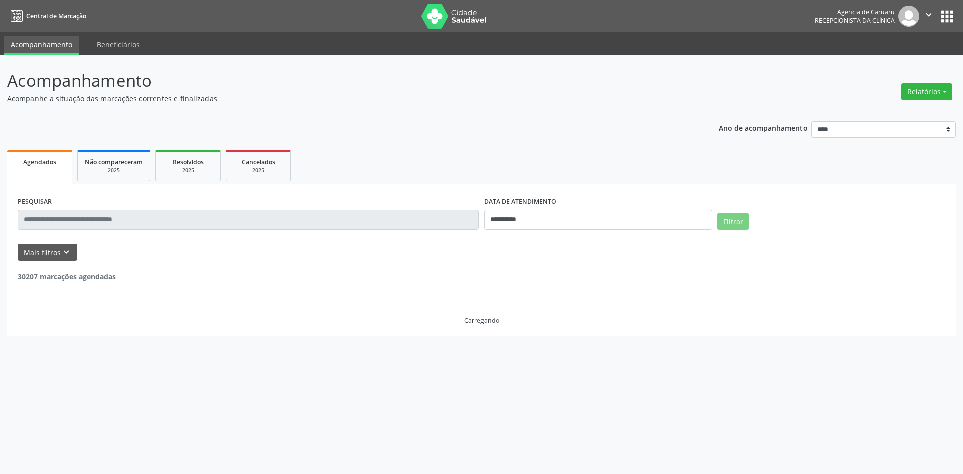  Describe the element at coordinates (482, 320) in the screenshot. I see `div: Carregando` at that location.